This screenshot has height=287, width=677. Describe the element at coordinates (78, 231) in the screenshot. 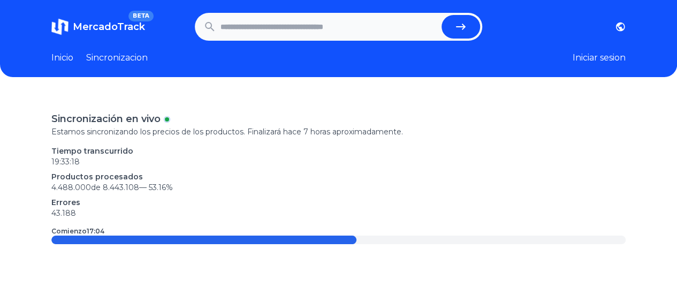

I see `p: Comienzo` at that location.